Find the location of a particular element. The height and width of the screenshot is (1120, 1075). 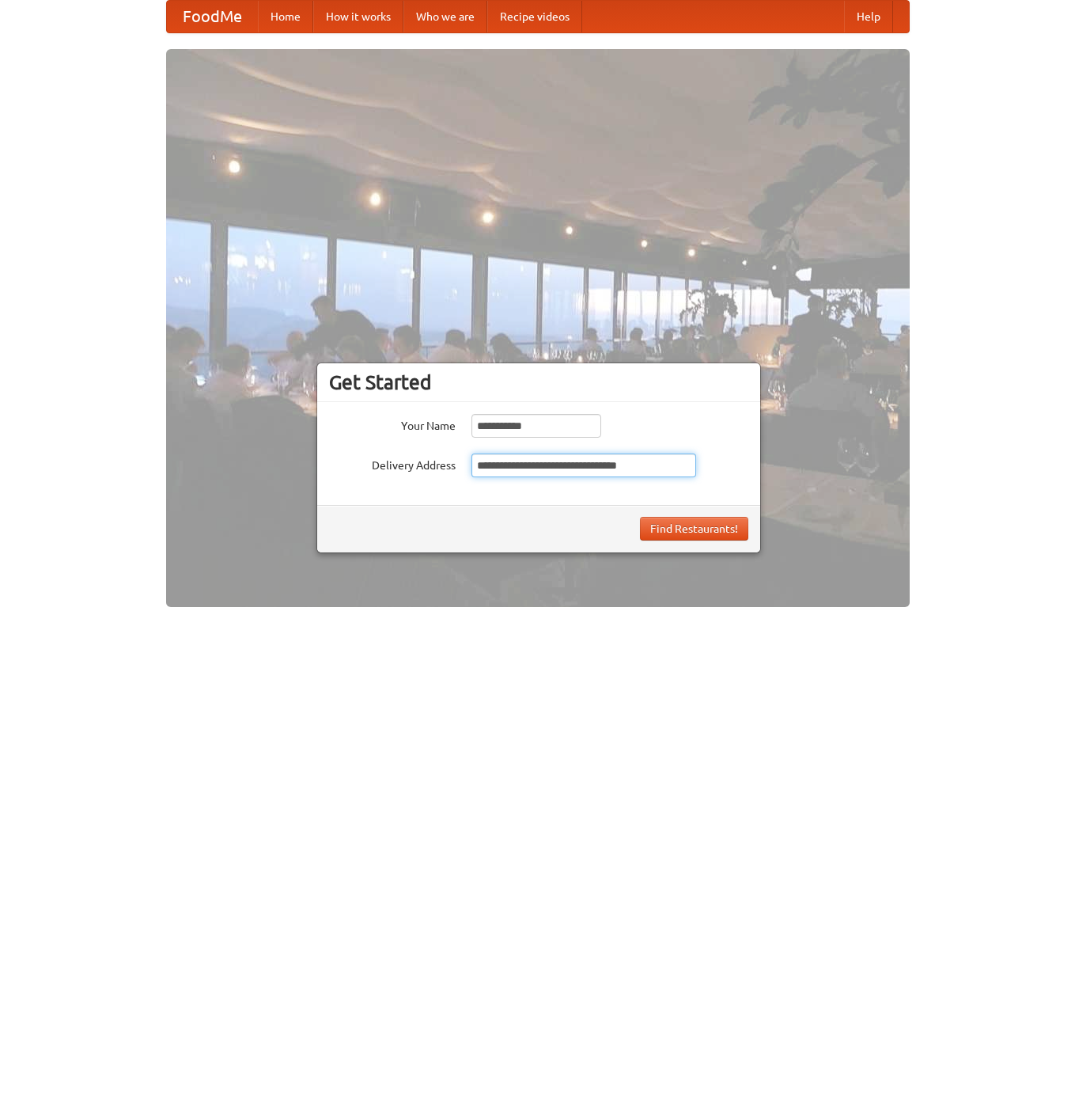

a: Who we are is located at coordinates (445, 17).